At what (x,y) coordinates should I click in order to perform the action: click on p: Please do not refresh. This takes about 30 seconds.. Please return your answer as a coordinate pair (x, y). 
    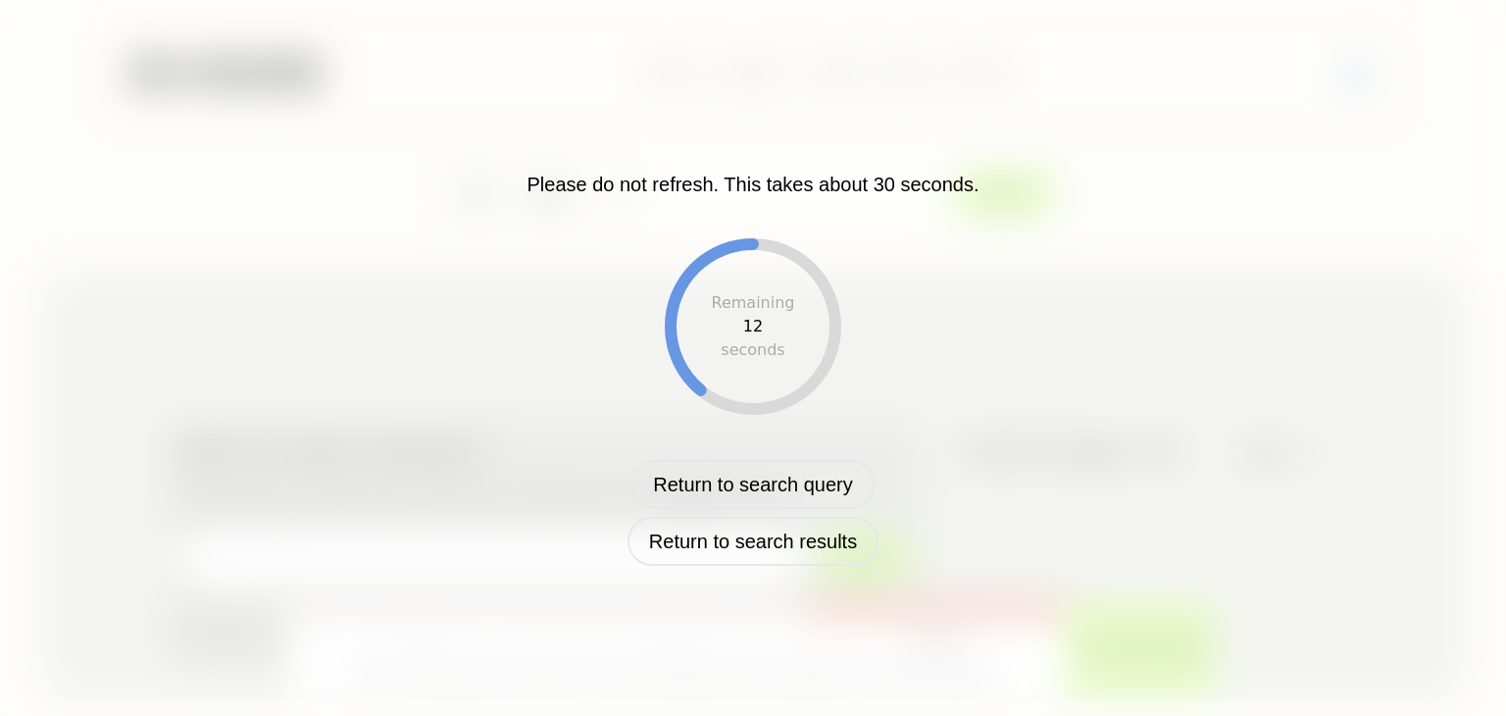
    Looking at the image, I should click on (752, 184).